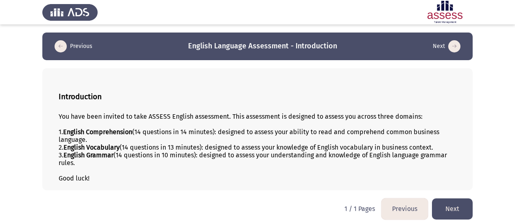 This screenshot has height=224, width=515. I want to click on h3: English Language Assessment - Introduction, so click(263, 46).